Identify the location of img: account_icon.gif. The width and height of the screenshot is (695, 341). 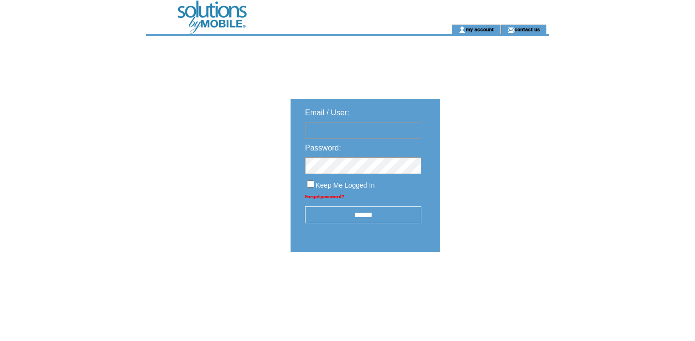
(462, 30).